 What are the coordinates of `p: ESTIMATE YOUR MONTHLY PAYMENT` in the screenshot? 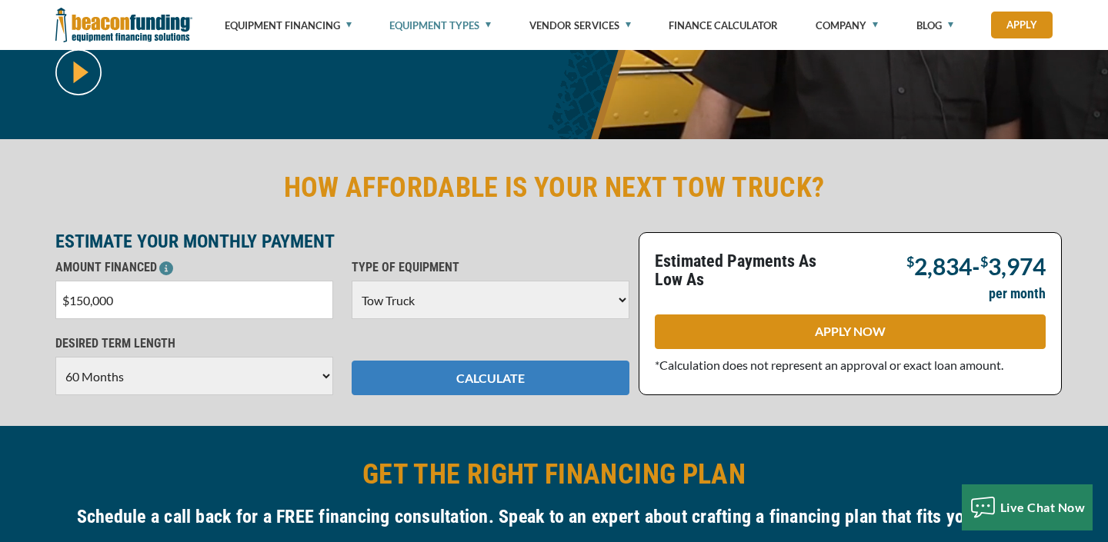 It's located at (342, 242).